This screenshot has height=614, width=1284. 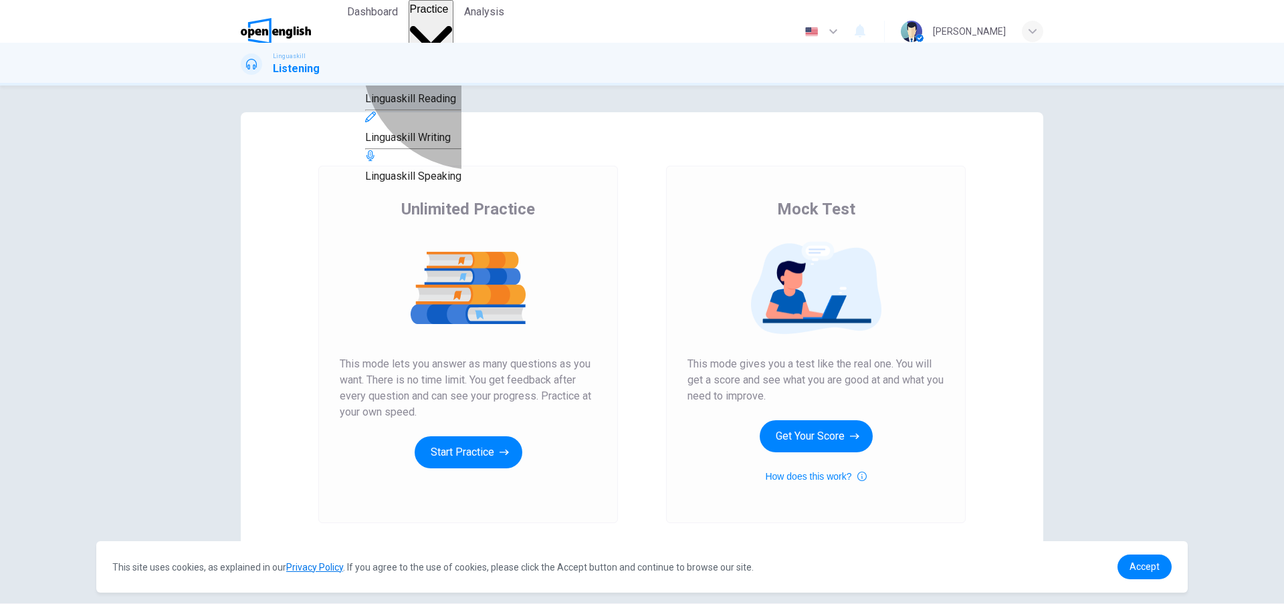 I want to click on span: This site uses cookies, as explained in our . If you agree to the use of cookies, please click th..., so click(x=433, y=568).